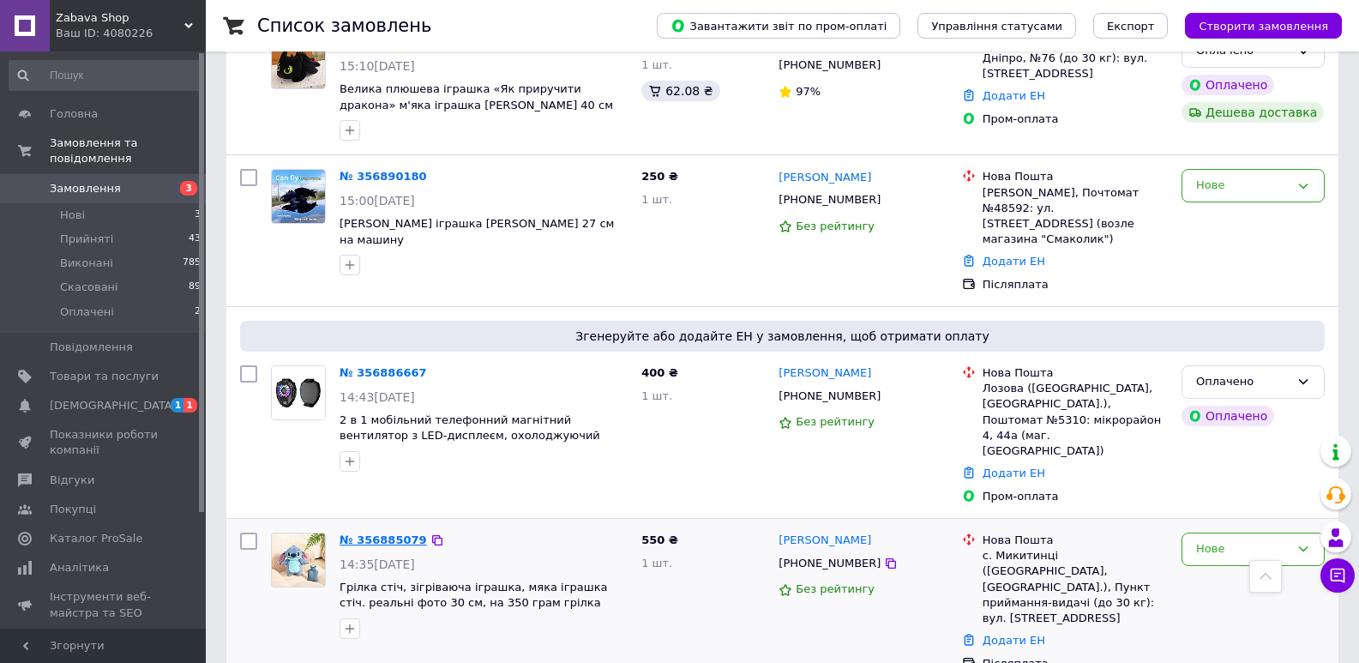  Describe the element at coordinates (1263, 26) in the screenshot. I see `button: Створити замовлення` at that location.